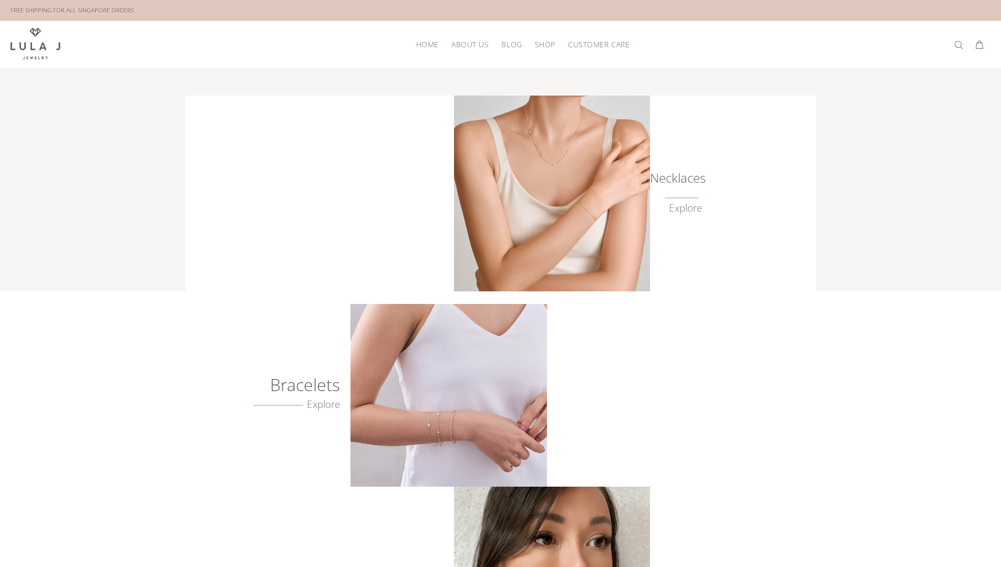 The image size is (1001, 567). I want to click on h6: Bracelets, so click(280, 385).